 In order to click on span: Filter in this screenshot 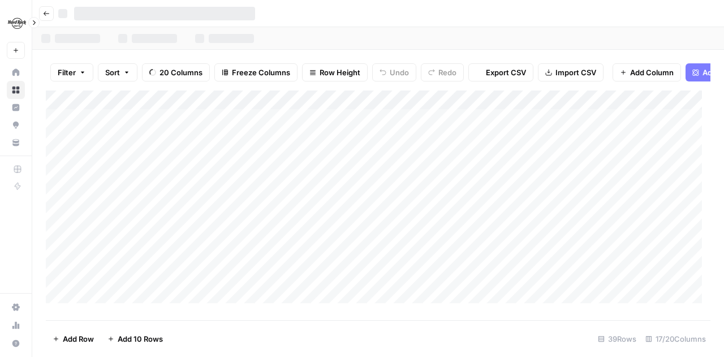, I will do `click(67, 72)`.